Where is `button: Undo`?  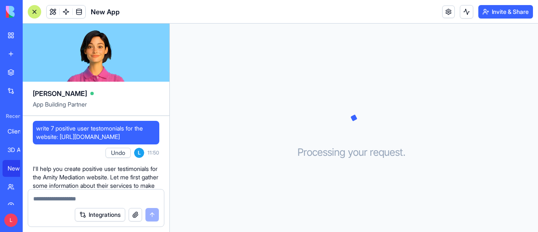
button: Undo is located at coordinates (118, 153).